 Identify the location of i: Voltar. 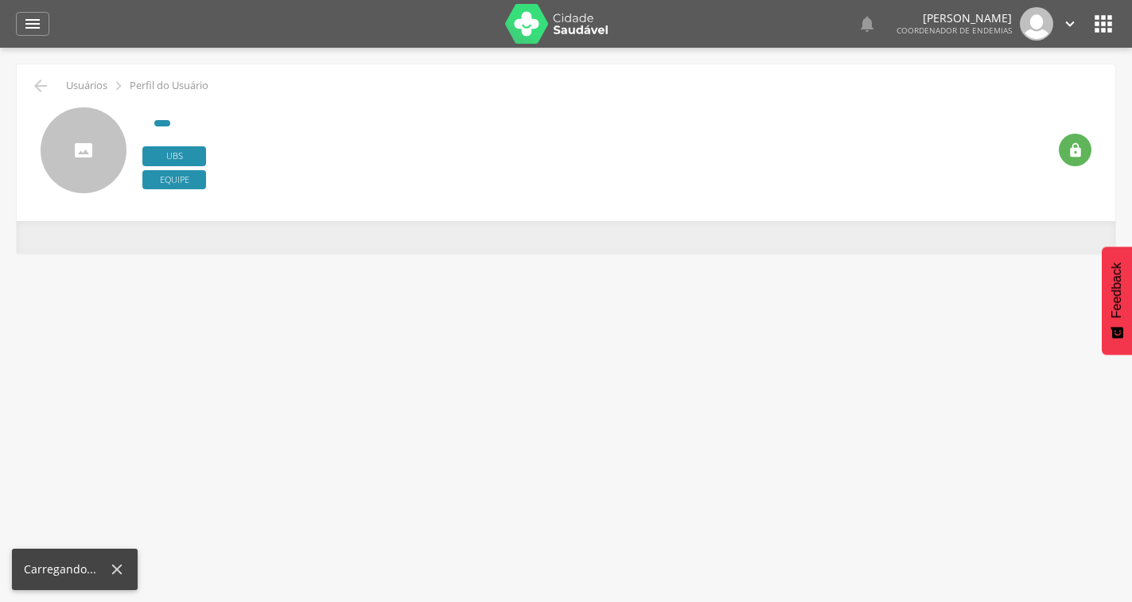
(41, 86).